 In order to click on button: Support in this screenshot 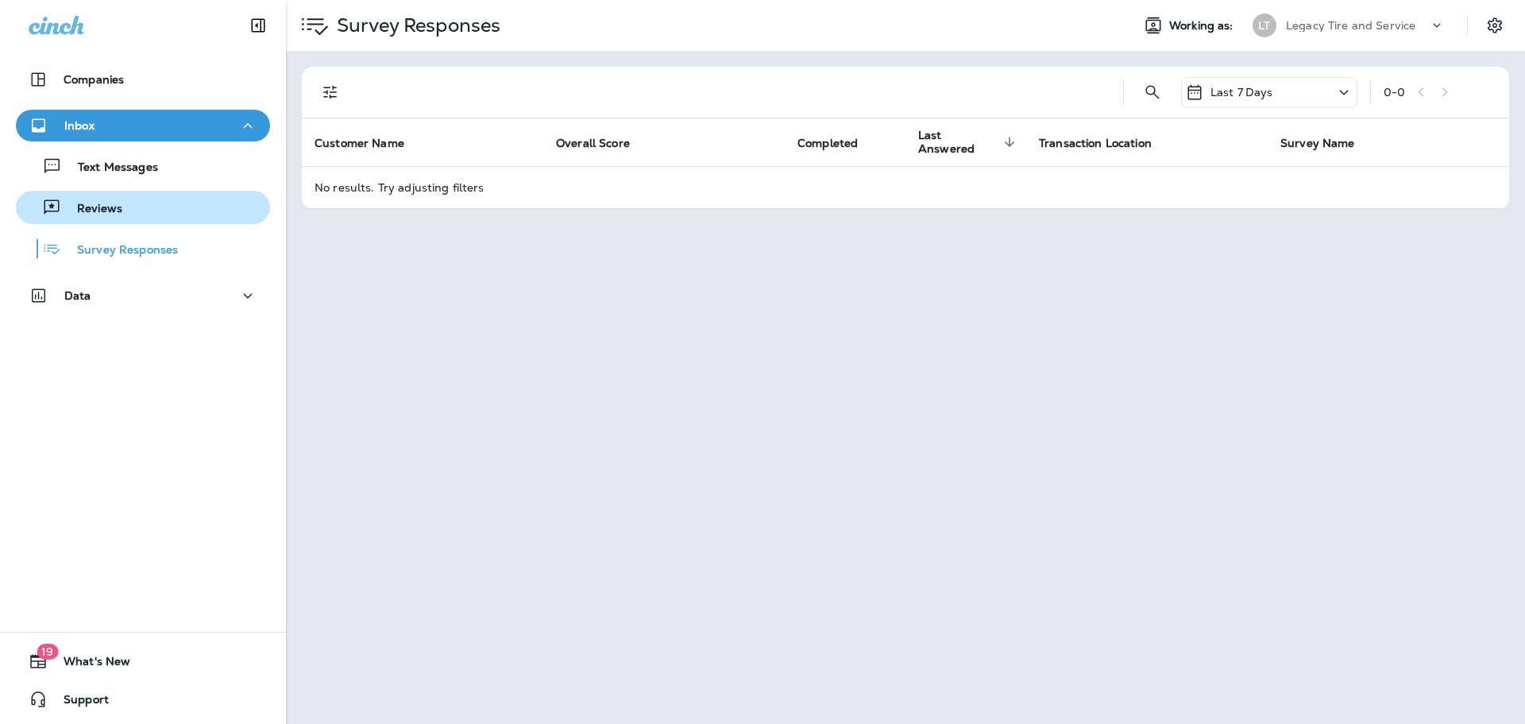, I will do `click(143, 699)`.